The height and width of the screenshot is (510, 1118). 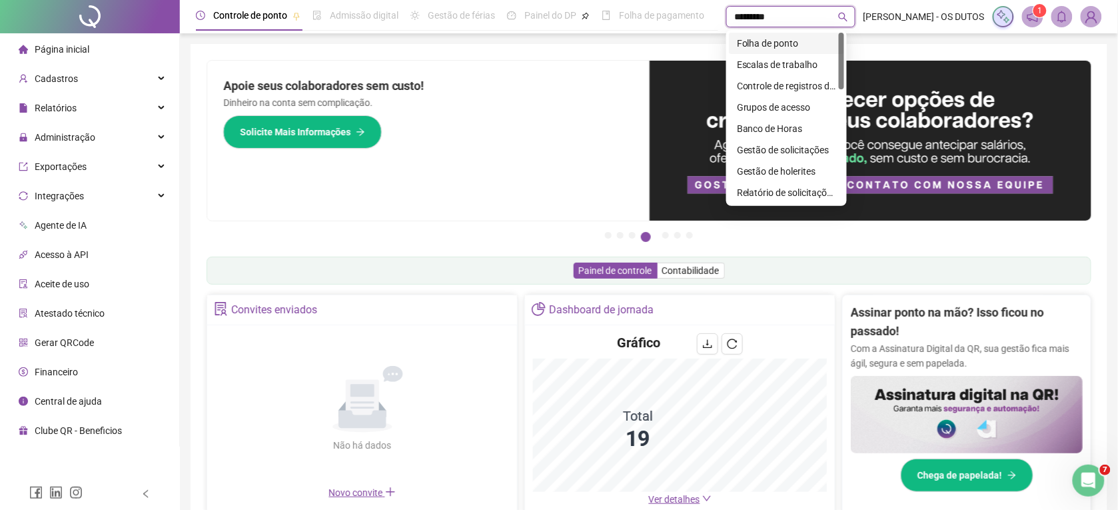 I want to click on span: info-circle, so click(x=23, y=401).